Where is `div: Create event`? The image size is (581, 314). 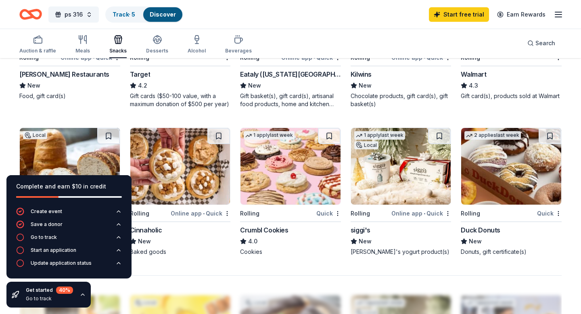
div: Create event is located at coordinates (46, 212).